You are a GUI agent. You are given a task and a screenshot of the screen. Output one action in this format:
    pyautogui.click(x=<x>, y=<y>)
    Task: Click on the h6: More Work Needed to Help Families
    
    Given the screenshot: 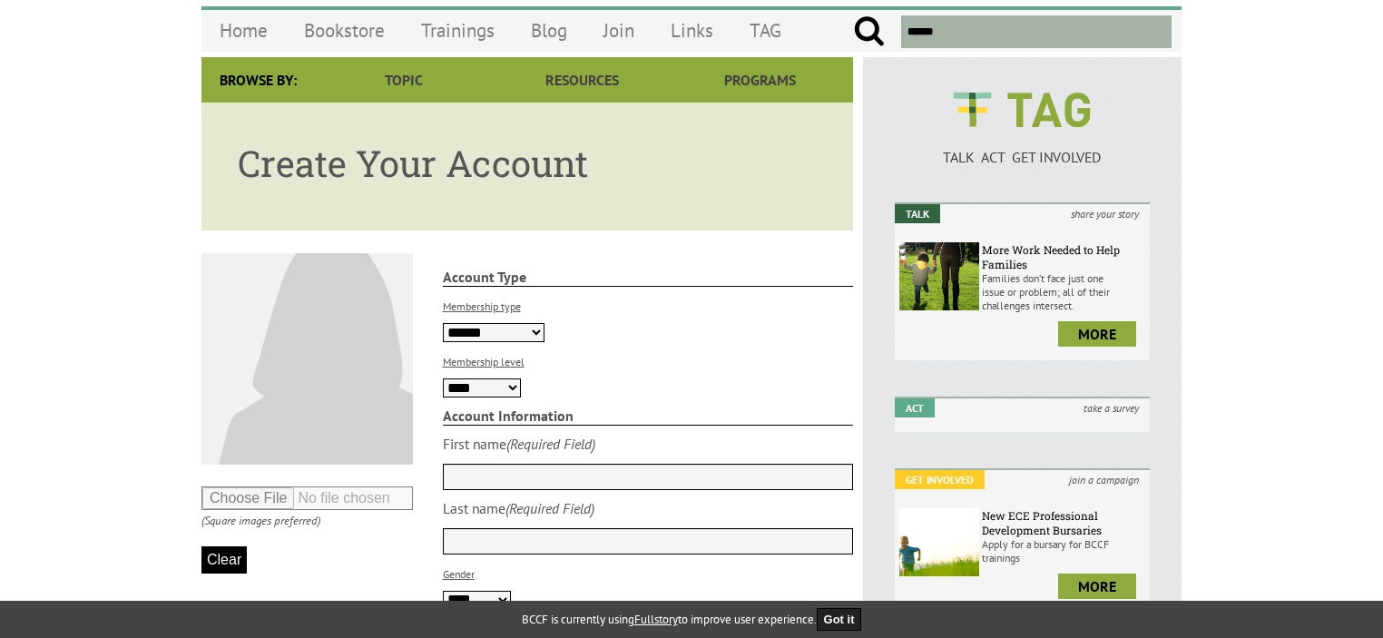 What is the action you would take?
    pyautogui.click(x=1064, y=257)
    